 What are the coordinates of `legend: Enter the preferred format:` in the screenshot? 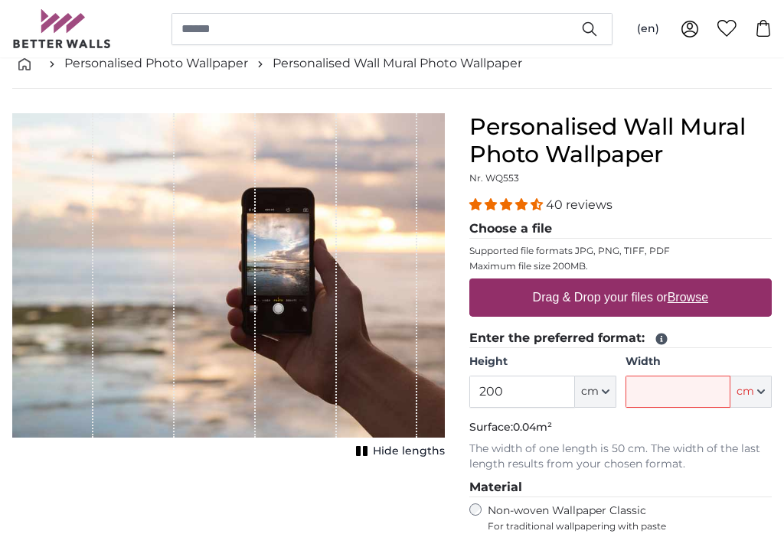 It's located at (620, 338).